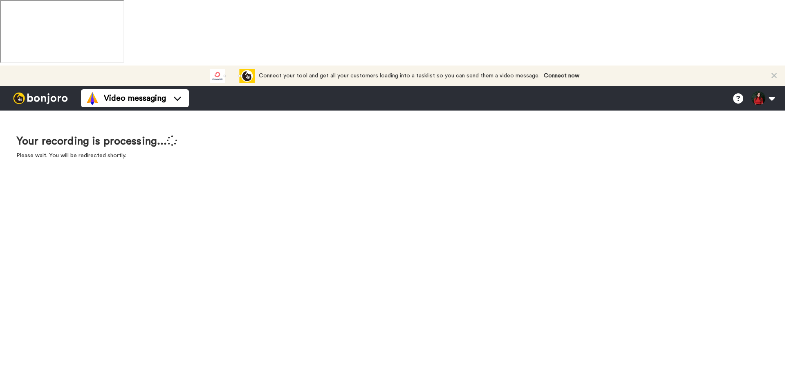  Describe the element at coordinates (399, 76) in the screenshot. I see `span: Connect your tool and get all your customers loading into a tasklist so you can send them a video...` at that location.